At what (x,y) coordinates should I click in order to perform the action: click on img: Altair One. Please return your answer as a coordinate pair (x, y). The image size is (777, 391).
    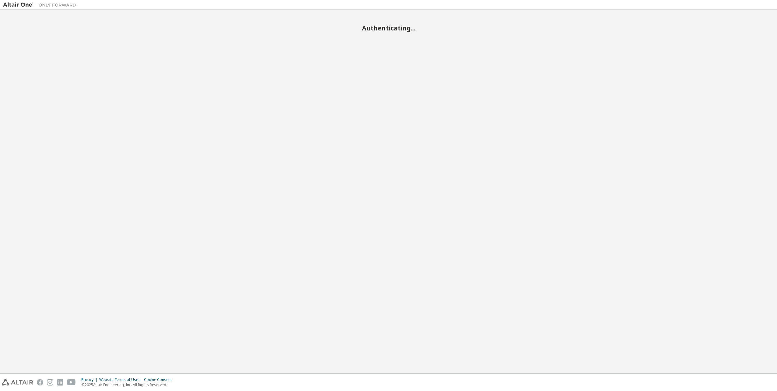
    Looking at the image, I should click on (41, 5).